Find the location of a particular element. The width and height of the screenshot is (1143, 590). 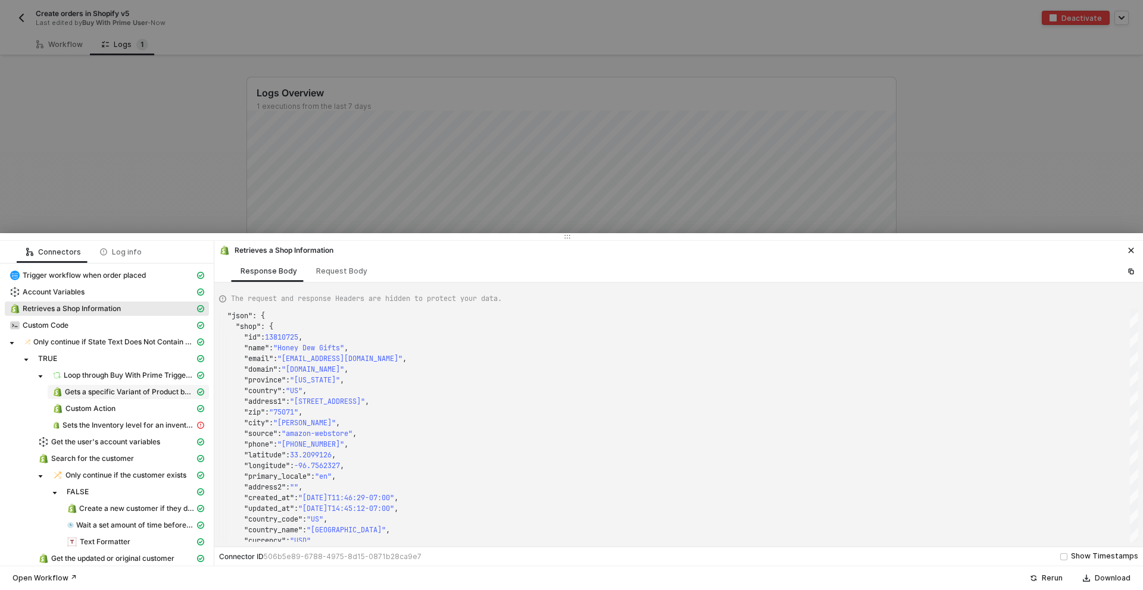

span: "country" is located at coordinates (263, 391).